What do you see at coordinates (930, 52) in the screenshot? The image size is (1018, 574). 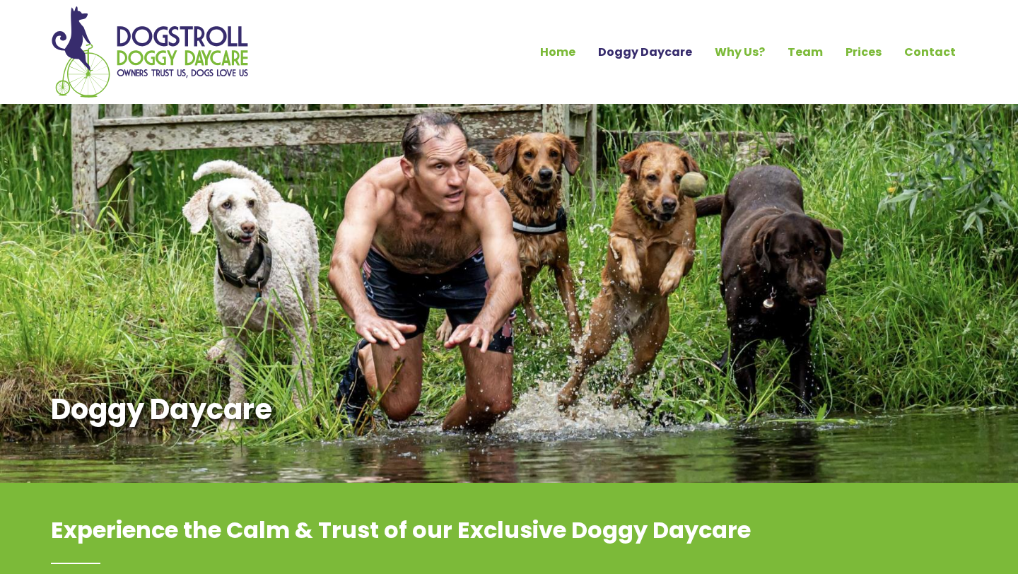 I see `a: Contact` at bounding box center [930, 52].